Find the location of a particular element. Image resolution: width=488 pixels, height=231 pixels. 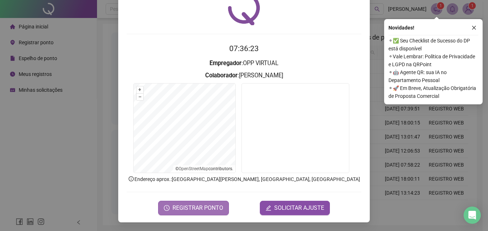

li: © contributors. is located at coordinates (204, 169).